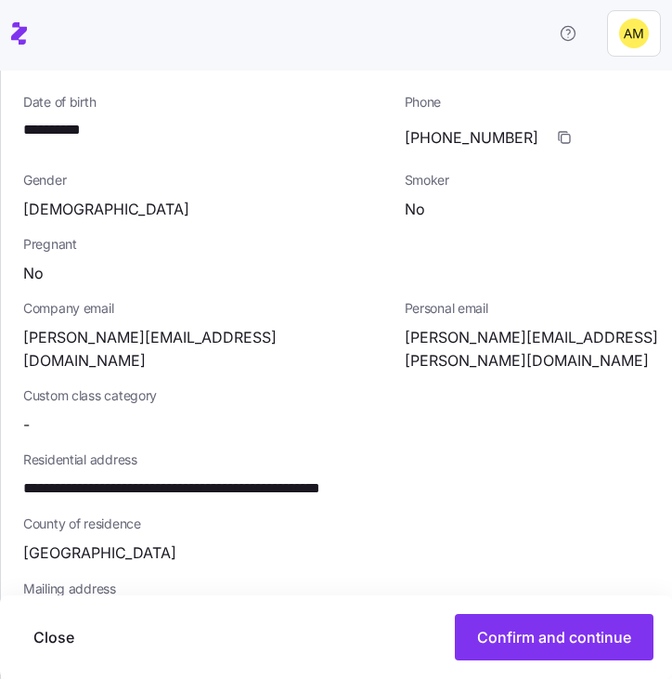 The width and height of the screenshot is (672, 679). Describe the element at coordinates (206, 180) in the screenshot. I see `span: Gender` at that location.